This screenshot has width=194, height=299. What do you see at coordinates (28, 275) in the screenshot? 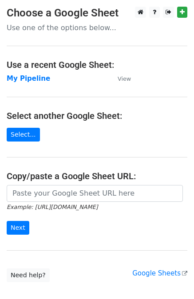
I see `a: Need help?` at bounding box center [28, 275].